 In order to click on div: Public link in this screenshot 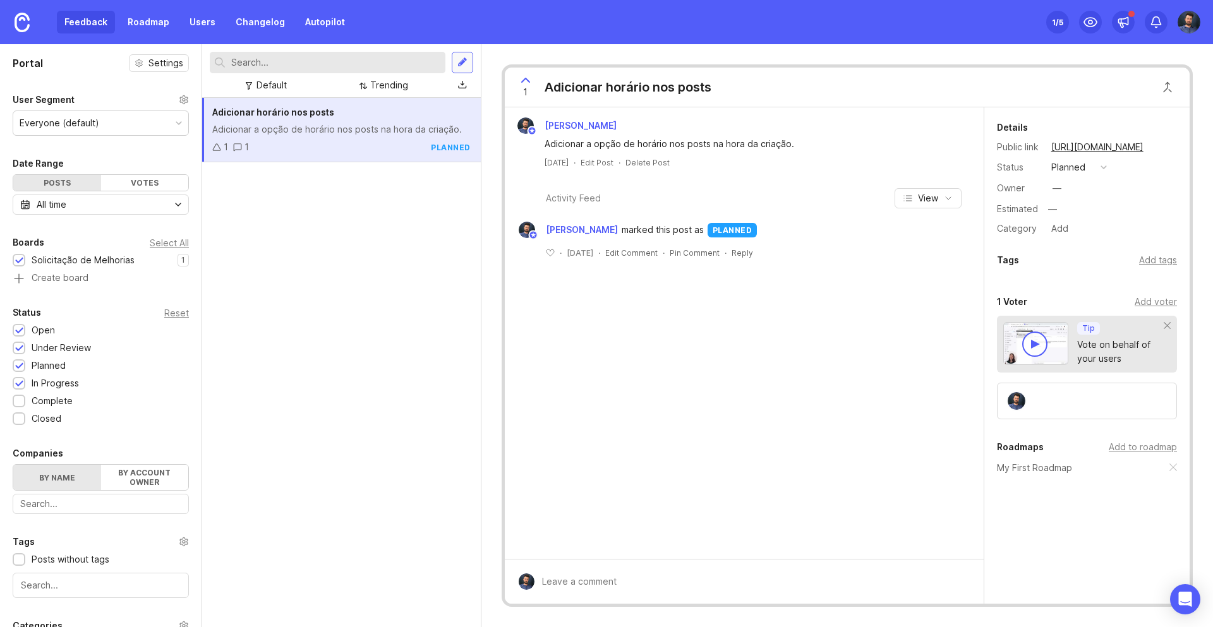, I will do `click(1019, 147)`.